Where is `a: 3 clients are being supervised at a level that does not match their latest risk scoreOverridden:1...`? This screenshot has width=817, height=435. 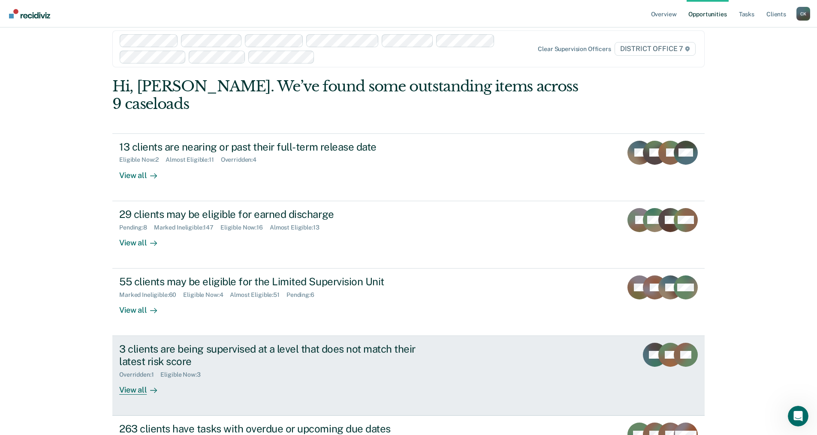
a: 3 clients are being supervised at a level that does not match their latest risk scoreOverridden:1... is located at coordinates (408, 376).